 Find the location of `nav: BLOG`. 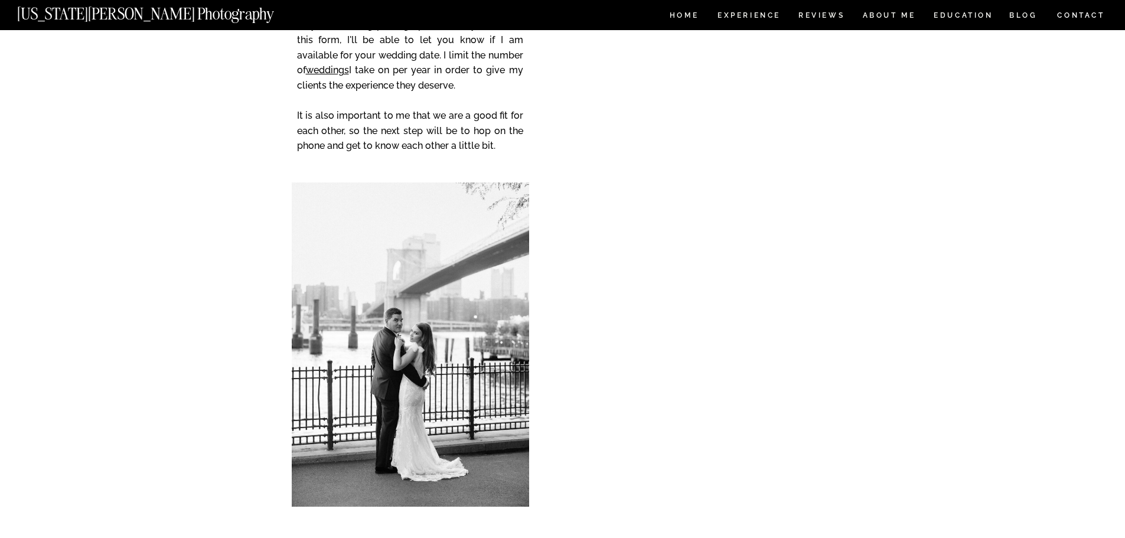

nav: BLOG is located at coordinates (1024, 17).